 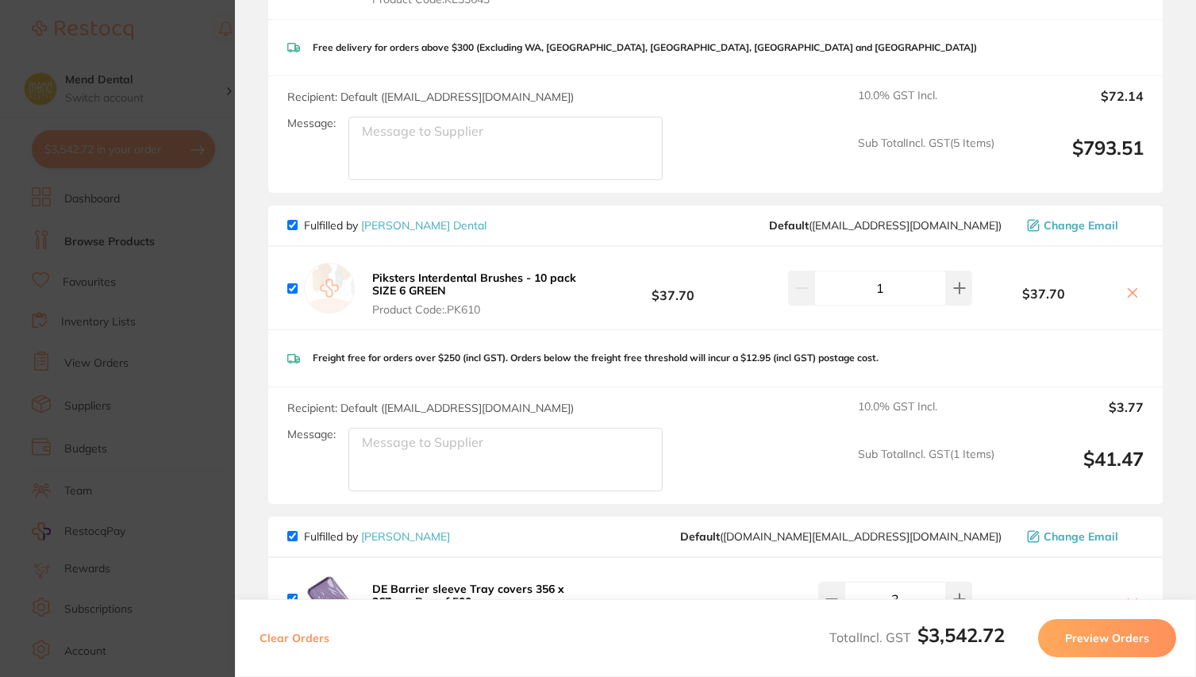 I want to click on button: Preview Orders, so click(x=1107, y=638).